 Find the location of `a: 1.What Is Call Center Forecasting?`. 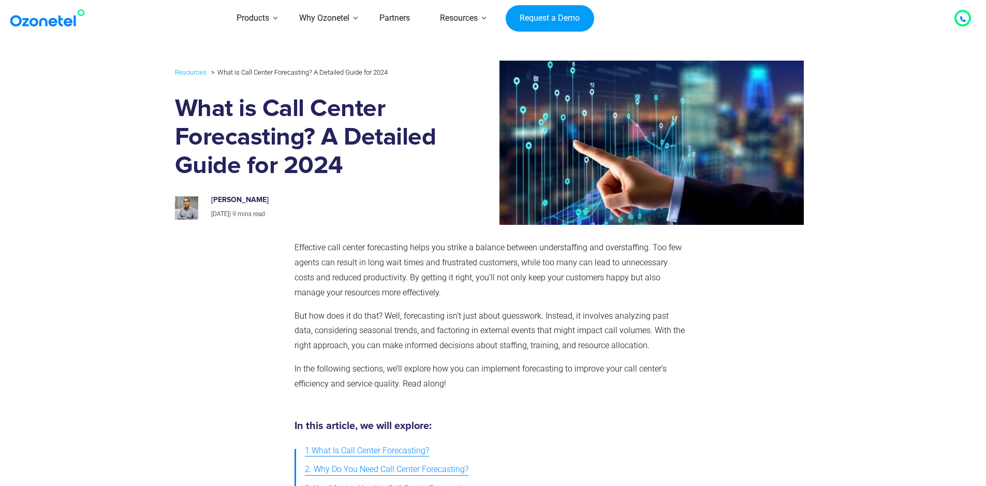

a: 1.What Is Call Center Forecasting? is located at coordinates (367, 450).